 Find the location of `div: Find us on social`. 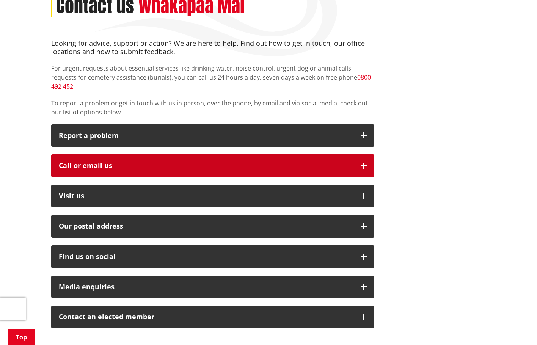

div: Find us on social is located at coordinates (206, 257).